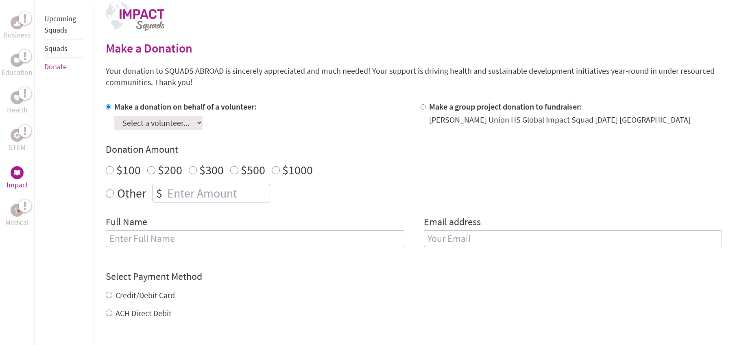 This screenshot has width=735, height=345. I want to click on a: Squads, so click(56, 48).